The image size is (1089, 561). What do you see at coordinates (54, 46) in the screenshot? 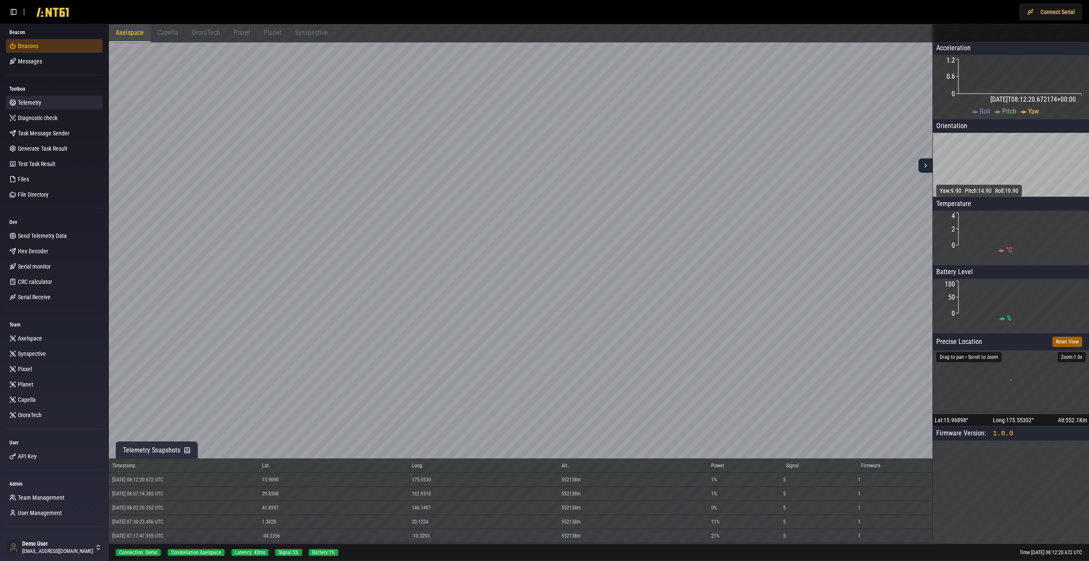
I see `a: Beacons` at bounding box center [54, 46].